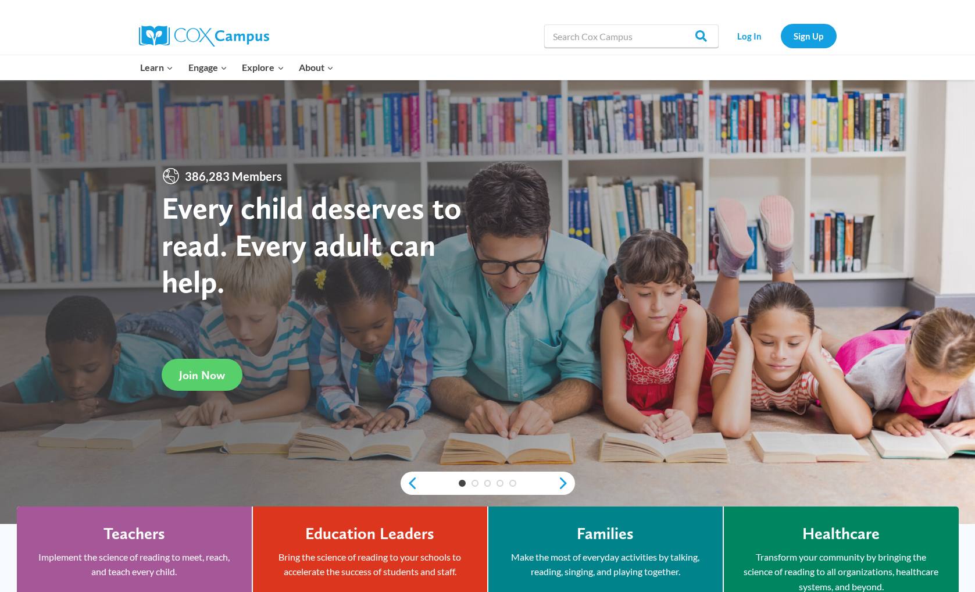  What do you see at coordinates (208, 67) in the screenshot?
I see `span: Engage` at bounding box center [208, 67].